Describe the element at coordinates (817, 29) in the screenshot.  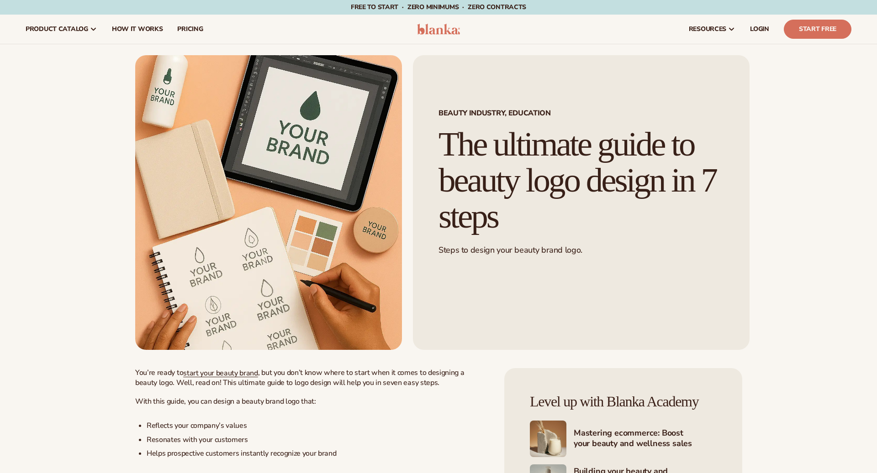
I see `a: Start Free` at that location.